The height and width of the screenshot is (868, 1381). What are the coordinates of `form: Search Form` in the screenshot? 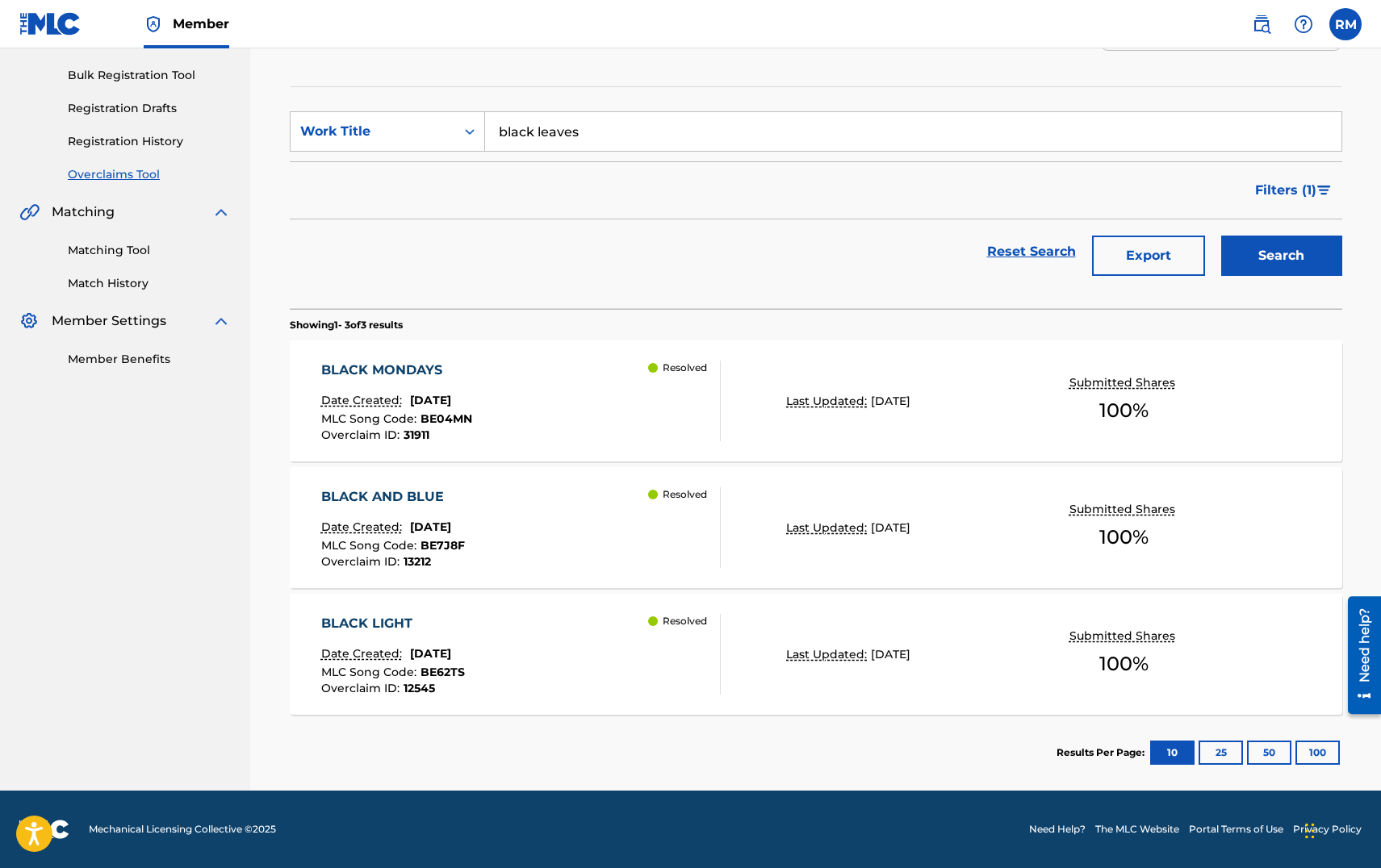 It's located at (816, 198).